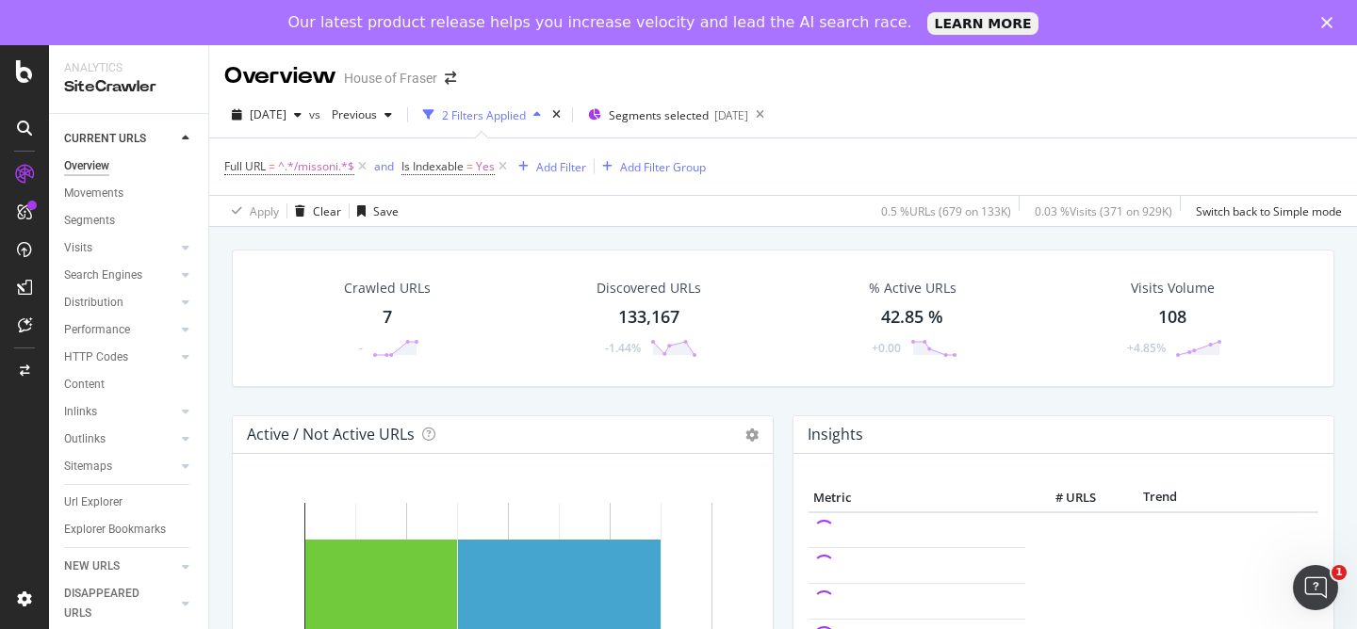 The image size is (1357, 629). Describe the element at coordinates (659, 115) in the screenshot. I see `span: Segments selected` at that location.